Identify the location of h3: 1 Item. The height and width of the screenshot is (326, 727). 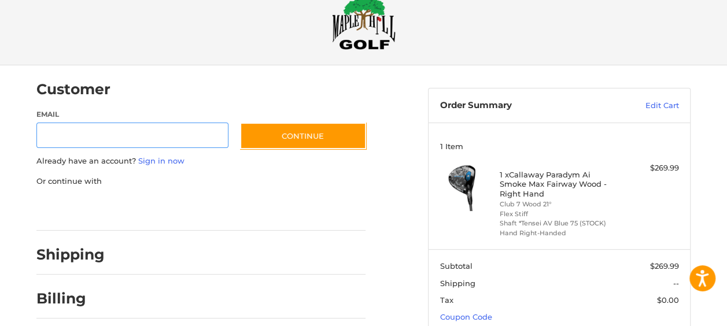
(559, 146).